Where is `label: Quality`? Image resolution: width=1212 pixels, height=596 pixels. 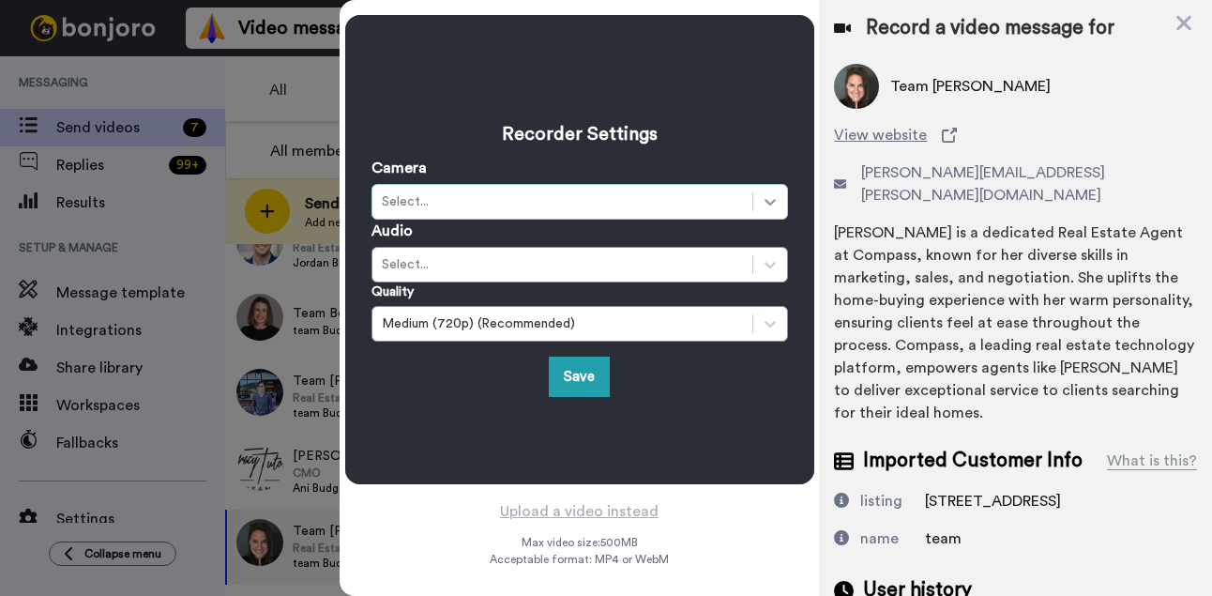 label: Quality is located at coordinates (392, 292).